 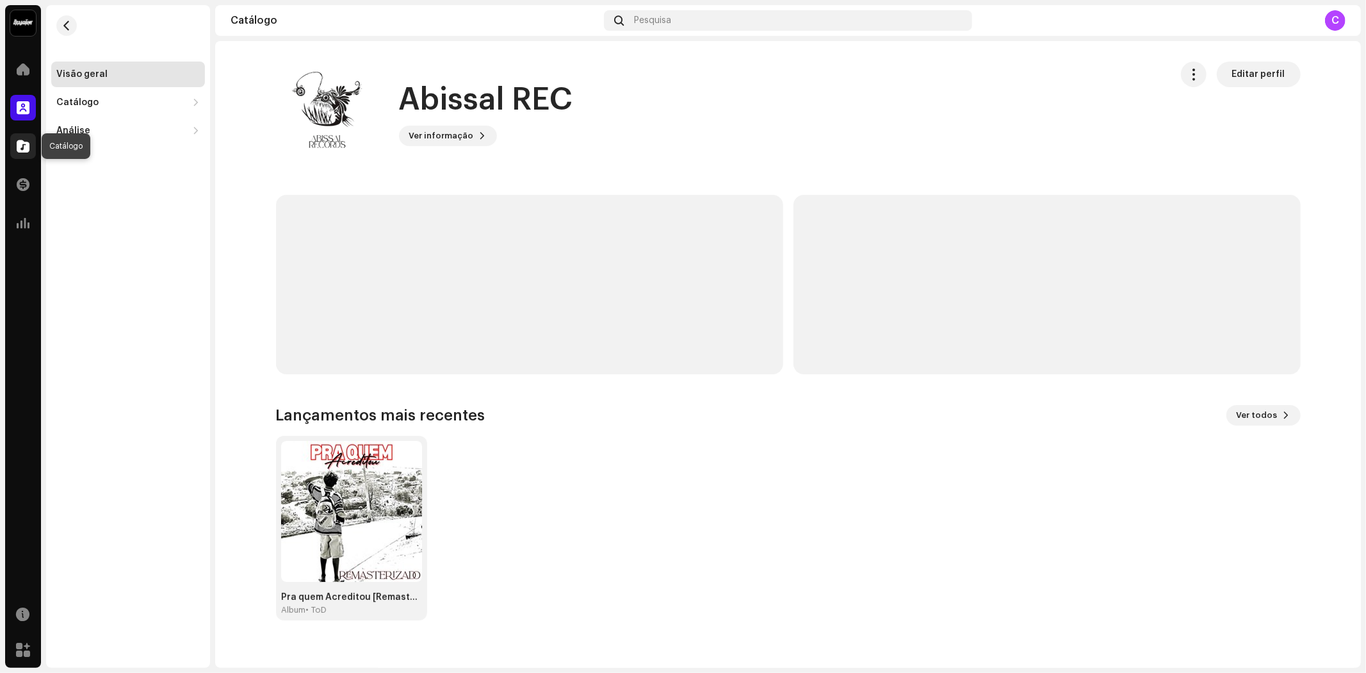 I want to click on span: Ver informação, so click(x=441, y=136).